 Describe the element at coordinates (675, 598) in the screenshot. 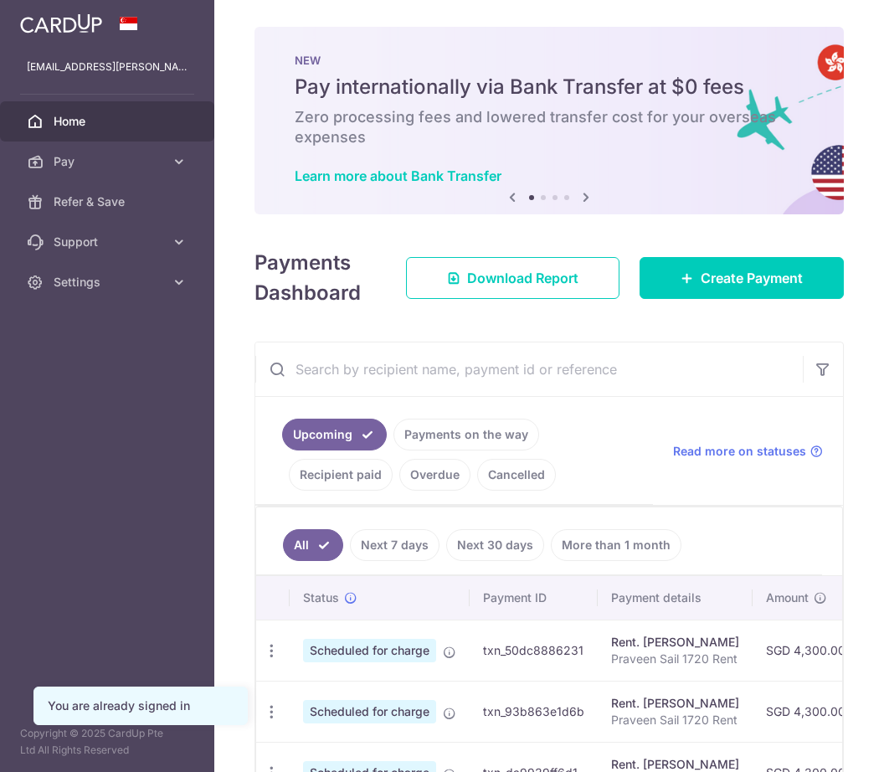

I see `th: Payment details` at that location.